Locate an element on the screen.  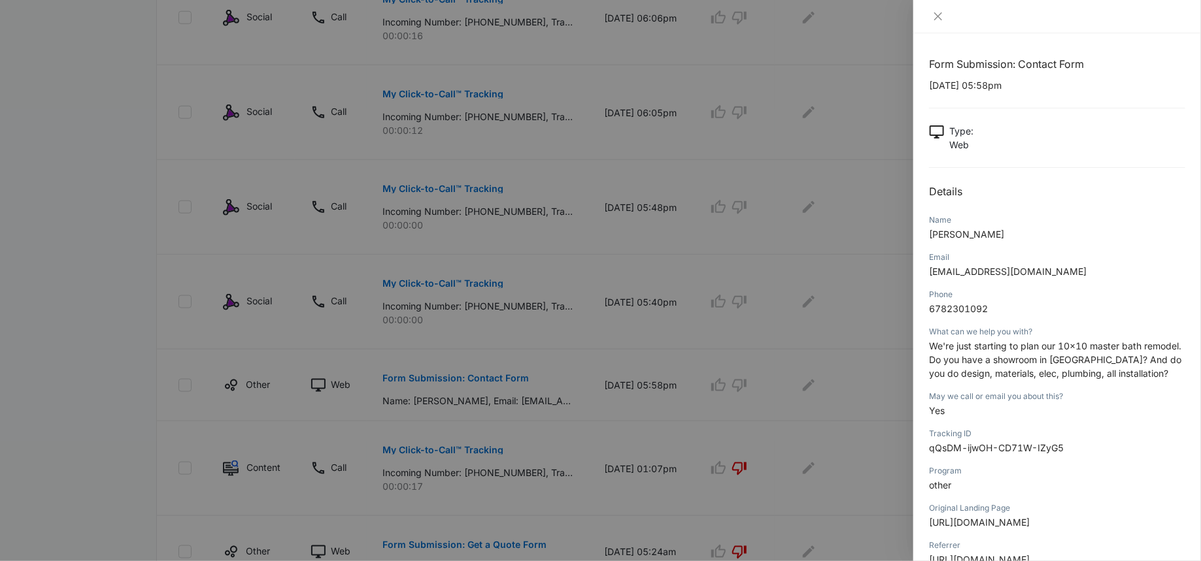
p: Web is located at coordinates (961, 144).